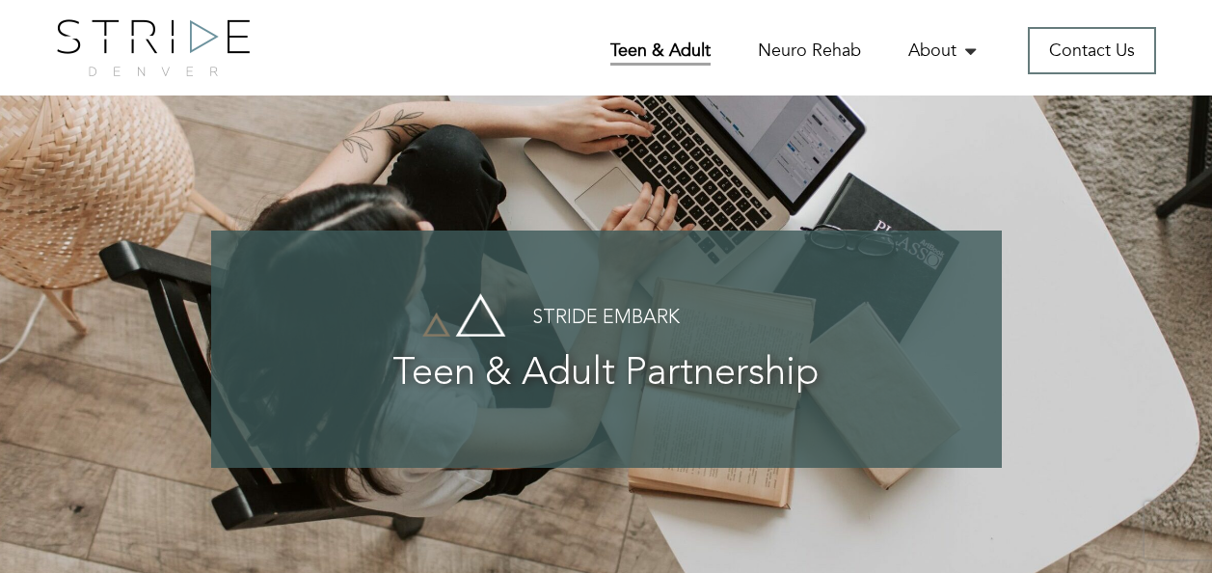  Describe the element at coordinates (1092, 50) in the screenshot. I see `a: Contact Us` at that location.